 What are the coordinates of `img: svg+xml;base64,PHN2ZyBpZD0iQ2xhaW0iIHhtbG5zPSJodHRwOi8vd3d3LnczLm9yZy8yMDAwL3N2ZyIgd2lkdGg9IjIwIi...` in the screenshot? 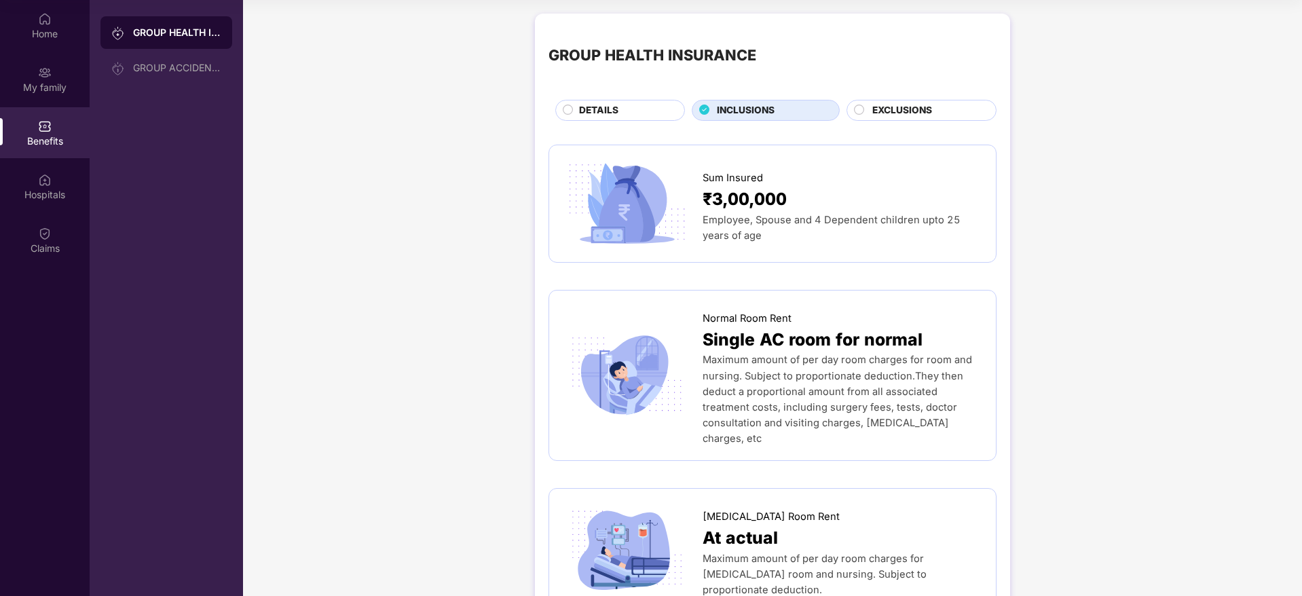 It's located at (45, 233).